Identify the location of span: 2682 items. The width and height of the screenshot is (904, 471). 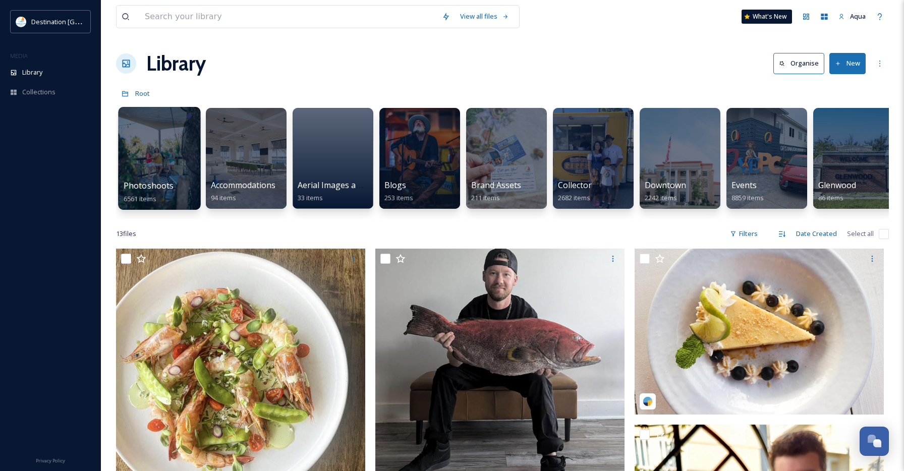
(574, 198).